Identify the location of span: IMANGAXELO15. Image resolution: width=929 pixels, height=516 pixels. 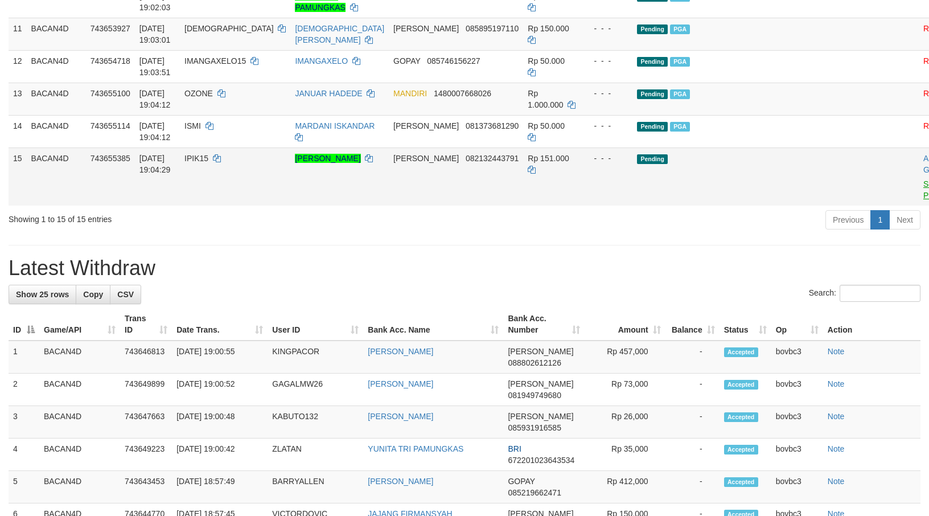
(215, 61).